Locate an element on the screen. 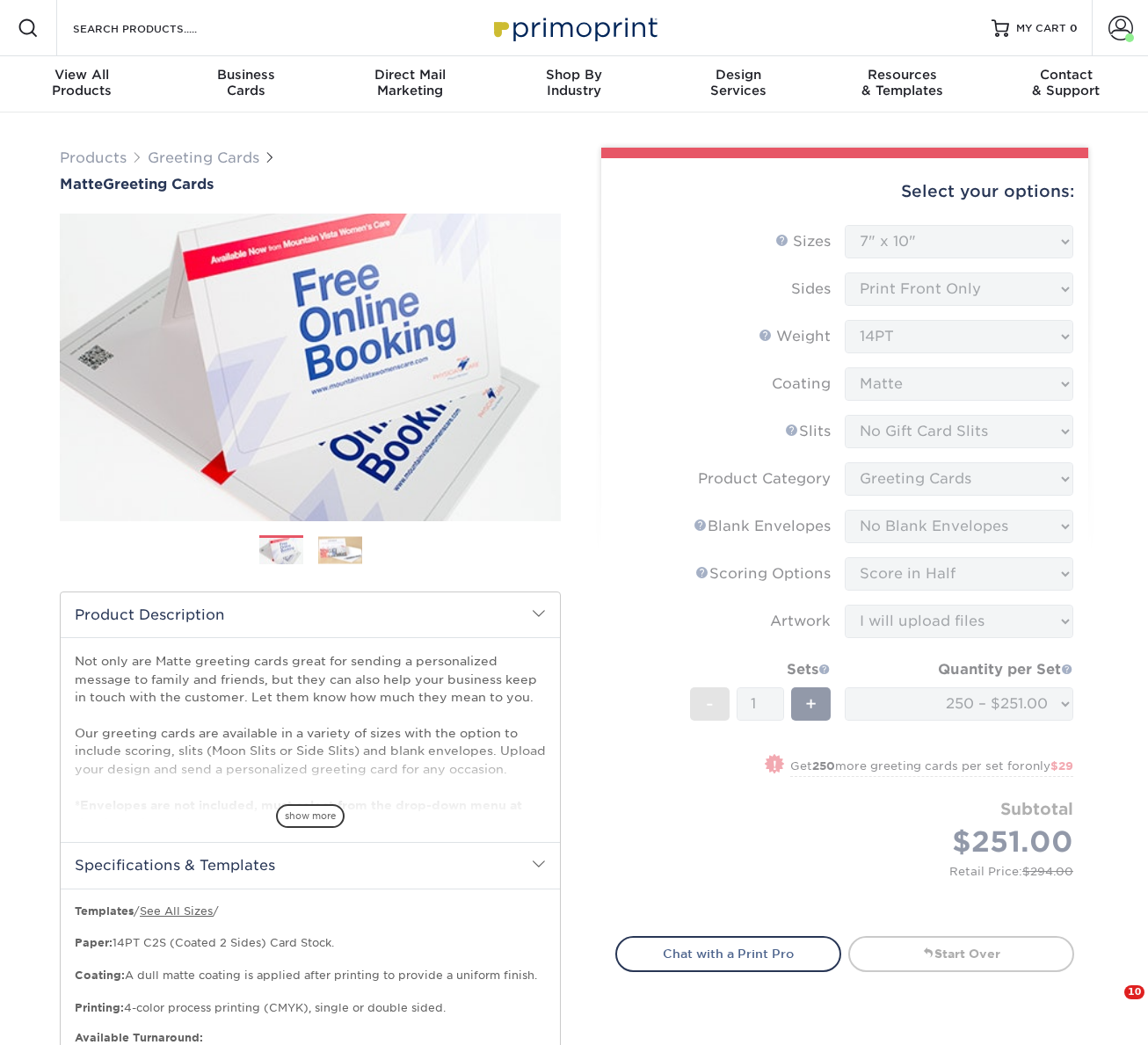  div: Marketing is located at coordinates (410, 83).